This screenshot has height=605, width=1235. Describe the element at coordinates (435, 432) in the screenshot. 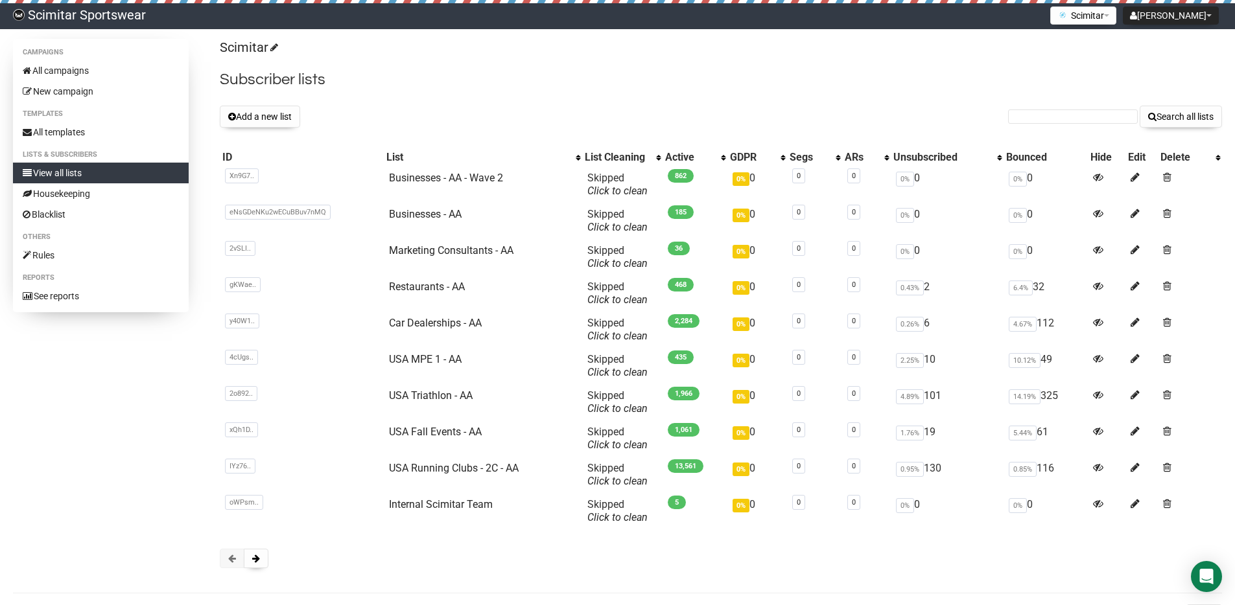

I see `a: USA Fall Events - AA` at that location.